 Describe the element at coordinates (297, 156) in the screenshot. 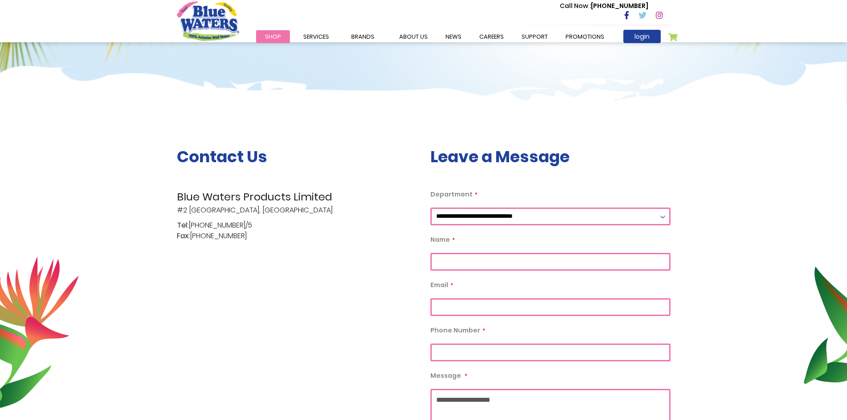

I see `h3: Contact Us` at that location.